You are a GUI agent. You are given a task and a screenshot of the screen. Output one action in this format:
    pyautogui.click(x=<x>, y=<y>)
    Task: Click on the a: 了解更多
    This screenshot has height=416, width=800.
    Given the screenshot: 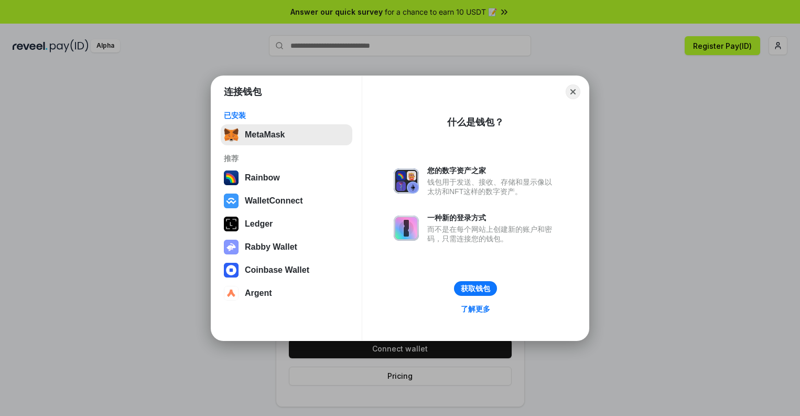 What is the action you would take?
    pyautogui.click(x=476, y=309)
    